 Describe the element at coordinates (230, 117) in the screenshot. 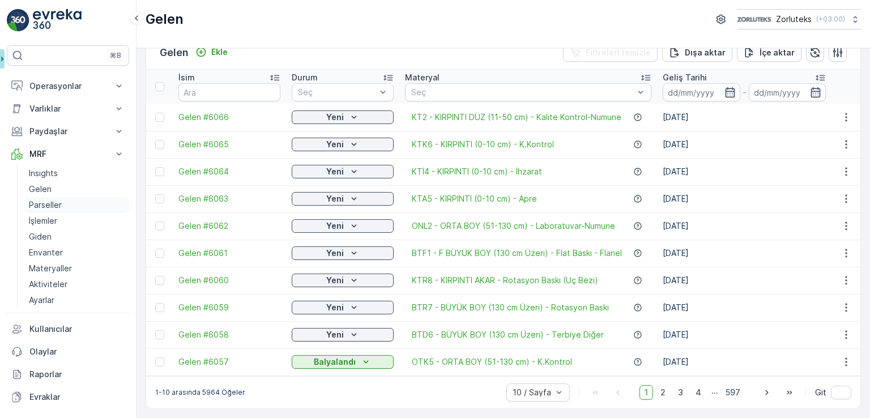

I see `span: Gelen #6066` at that location.